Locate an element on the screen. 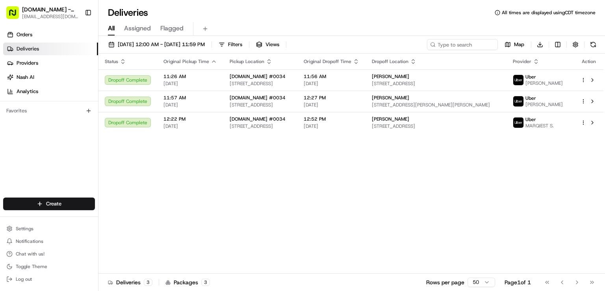 Image resolution: width=605 pixels, height=291 pixels. span: Original Pickup Time is located at coordinates (186, 61).